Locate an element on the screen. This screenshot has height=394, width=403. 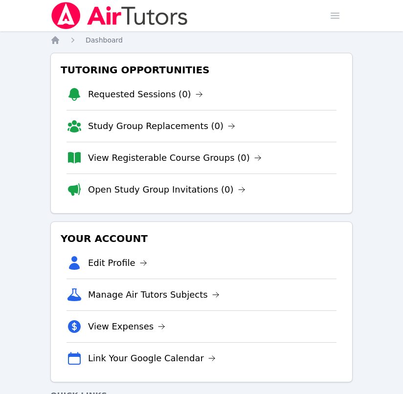
a: View Expenses is located at coordinates (127, 327).